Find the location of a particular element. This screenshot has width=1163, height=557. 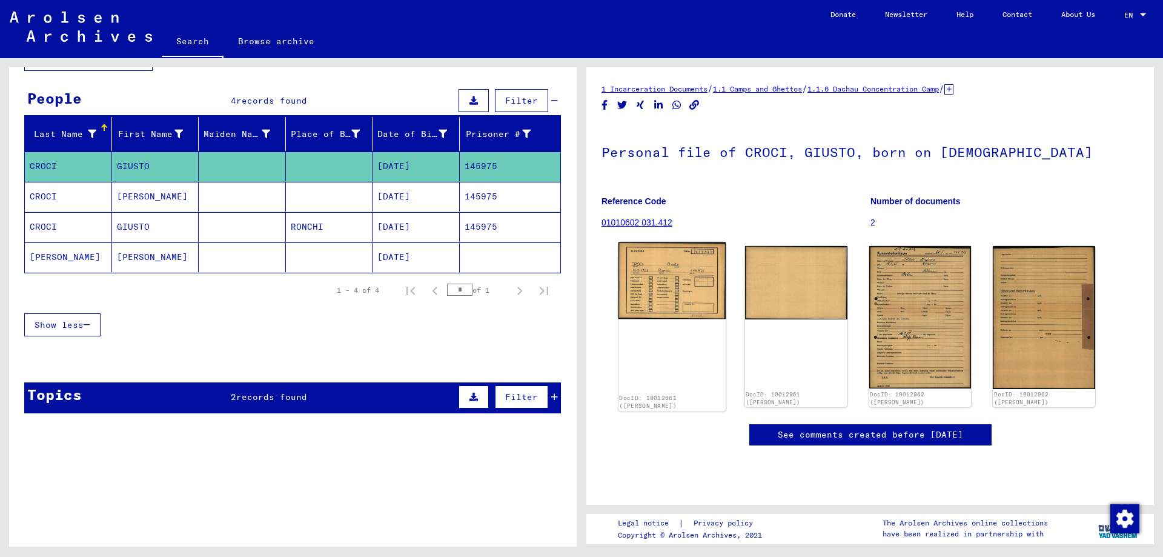

button: Show less is located at coordinates (62, 325).